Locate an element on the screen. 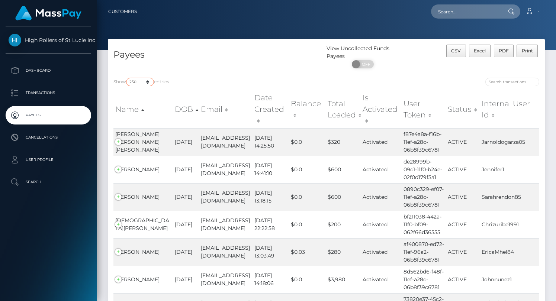 The image size is (556, 301). th: DOB: activate to sort column descending is located at coordinates (186, 109).